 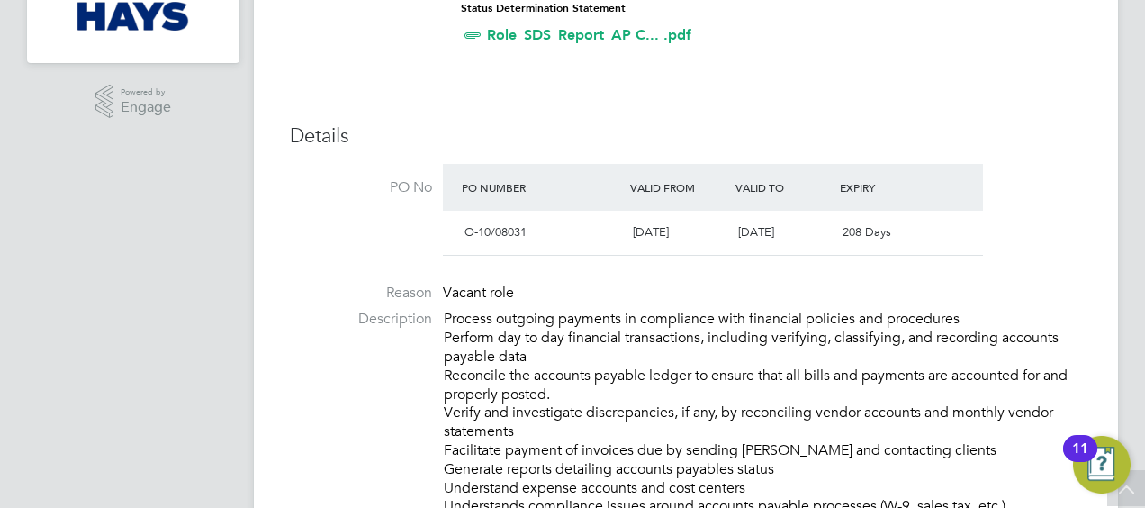 I want to click on div: Expiry, so click(x=888, y=187).